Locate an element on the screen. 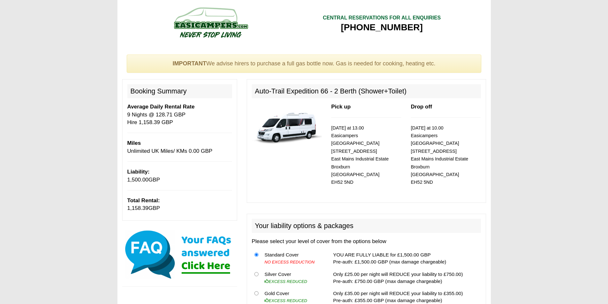  div: CENTRAL RESERVATIONS FOR ALL ENQUIRIES is located at coordinates (382, 18).